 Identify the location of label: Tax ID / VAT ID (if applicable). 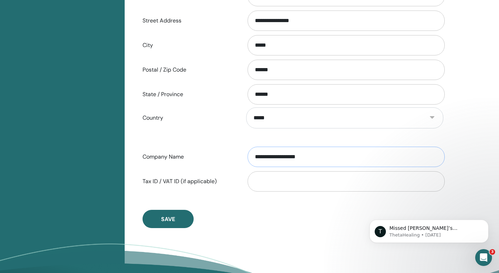
(189, 181).